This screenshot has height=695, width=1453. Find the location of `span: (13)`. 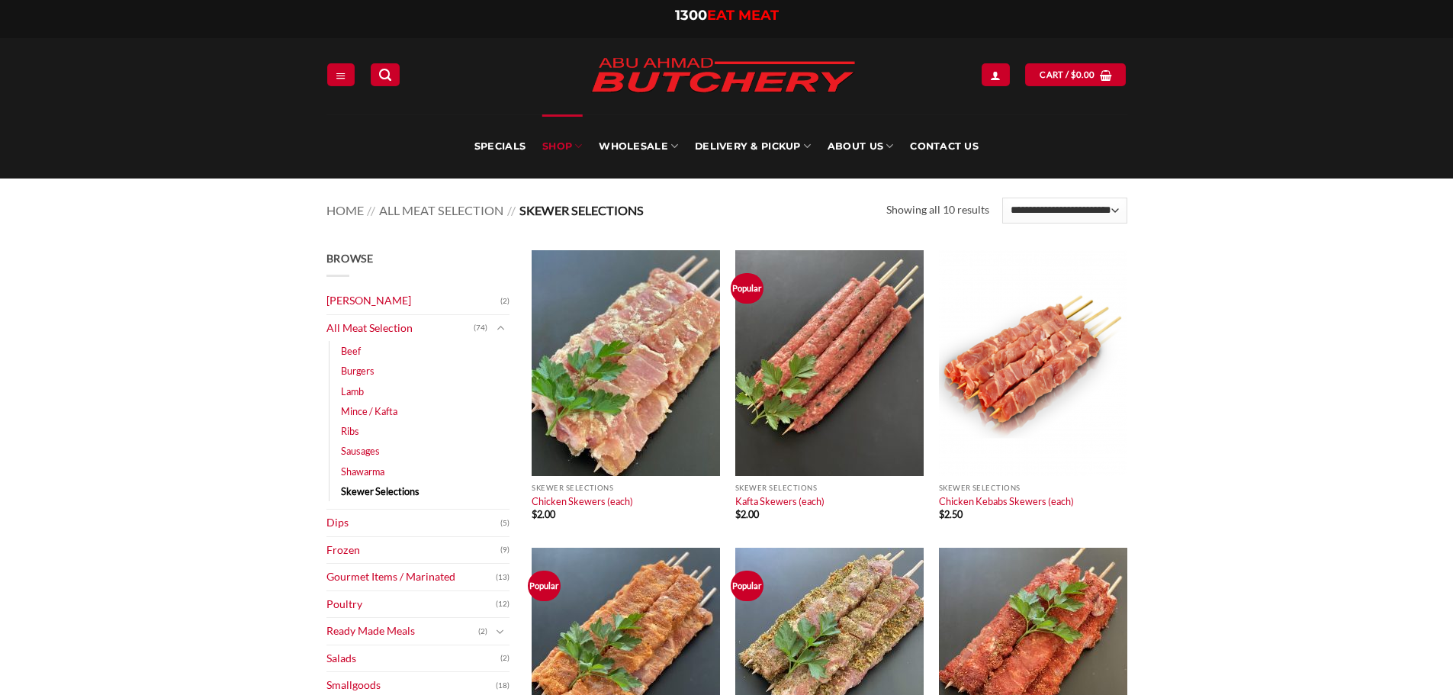

span: (13) is located at coordinates (503, 577).